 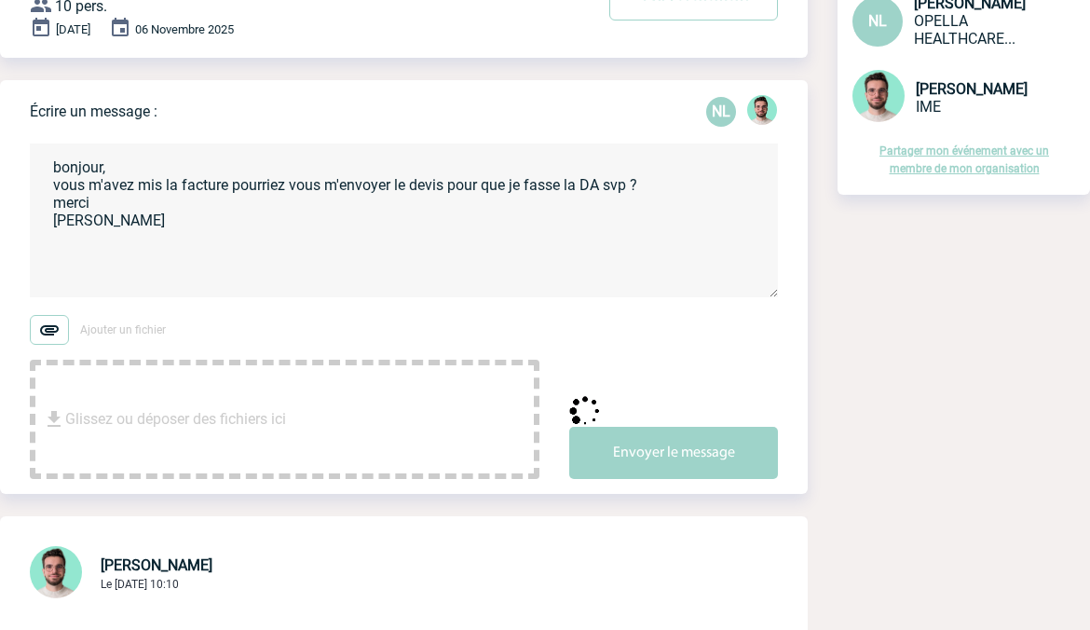 What do you see at coordinates (123, 330) in the screenshot?
I see `span: Ajouter un fichier` at bounding box center [123, 330].